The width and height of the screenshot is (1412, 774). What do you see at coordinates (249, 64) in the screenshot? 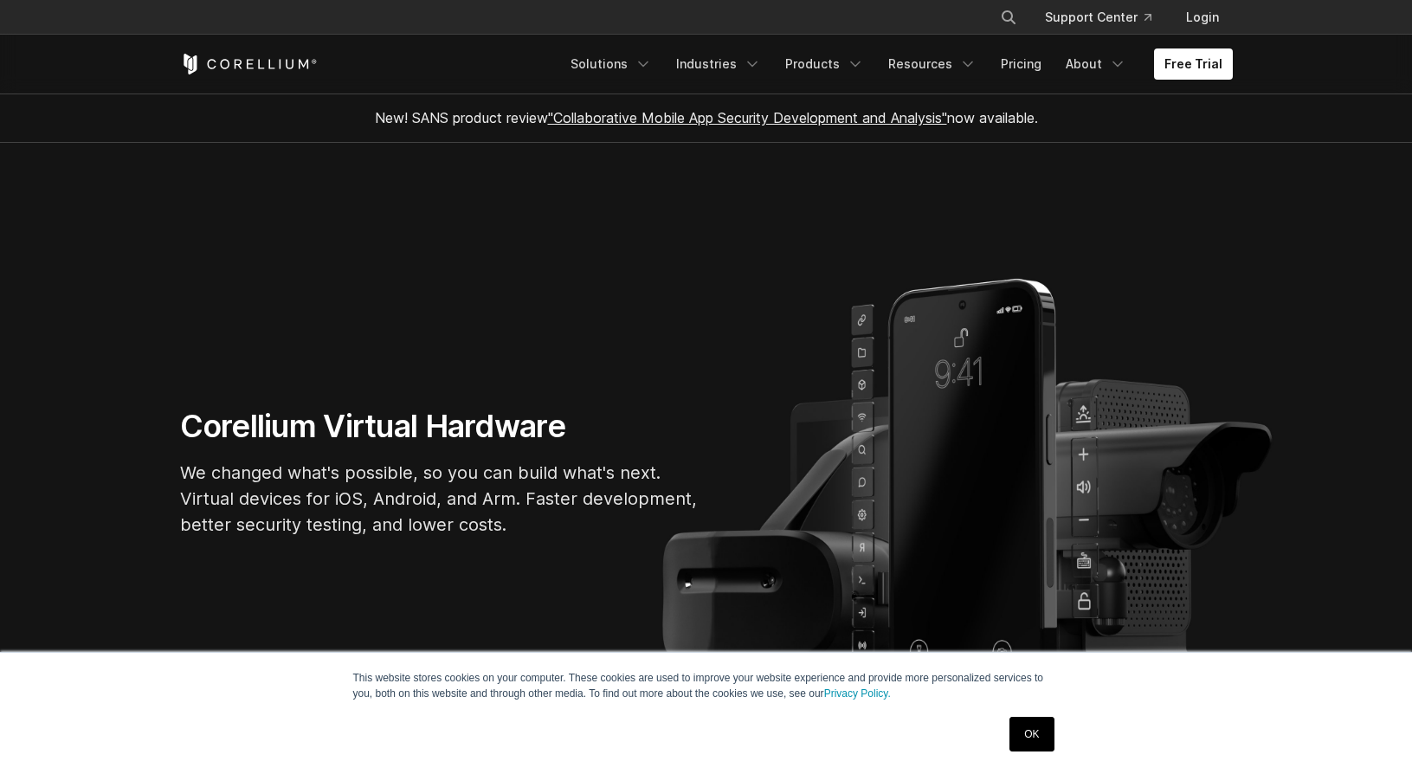
I see `a: Corellium Home` at bounding box center [249, 64].